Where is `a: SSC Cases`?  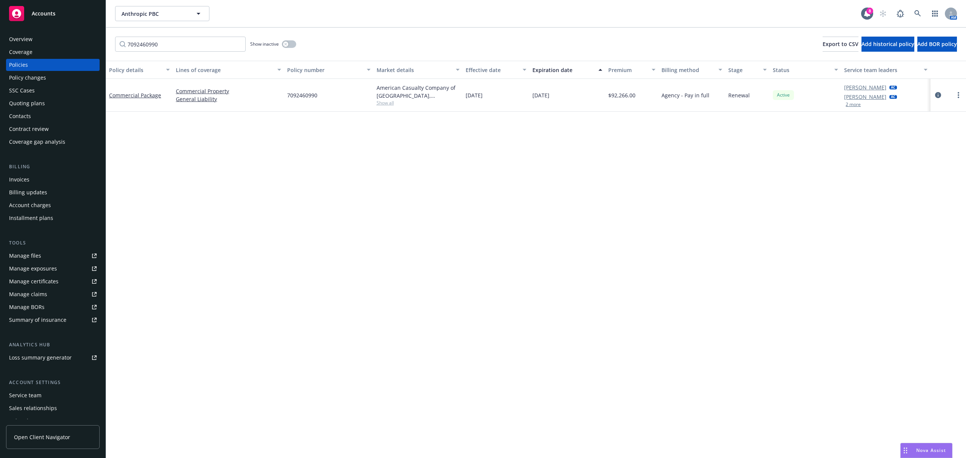
a: SSC Cases is located at coordinates (53, 91).